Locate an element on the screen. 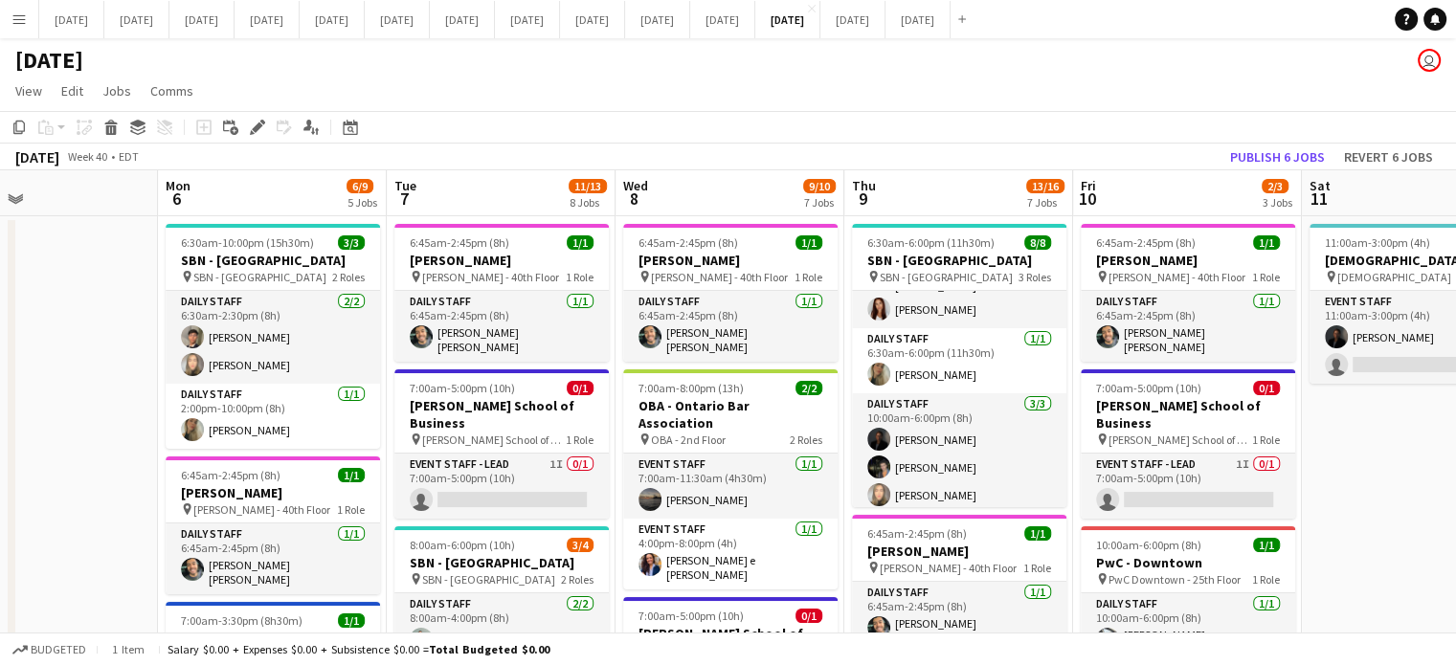 The image size is (1456, 665). span: Sat is located at coordinates (1320, 186).